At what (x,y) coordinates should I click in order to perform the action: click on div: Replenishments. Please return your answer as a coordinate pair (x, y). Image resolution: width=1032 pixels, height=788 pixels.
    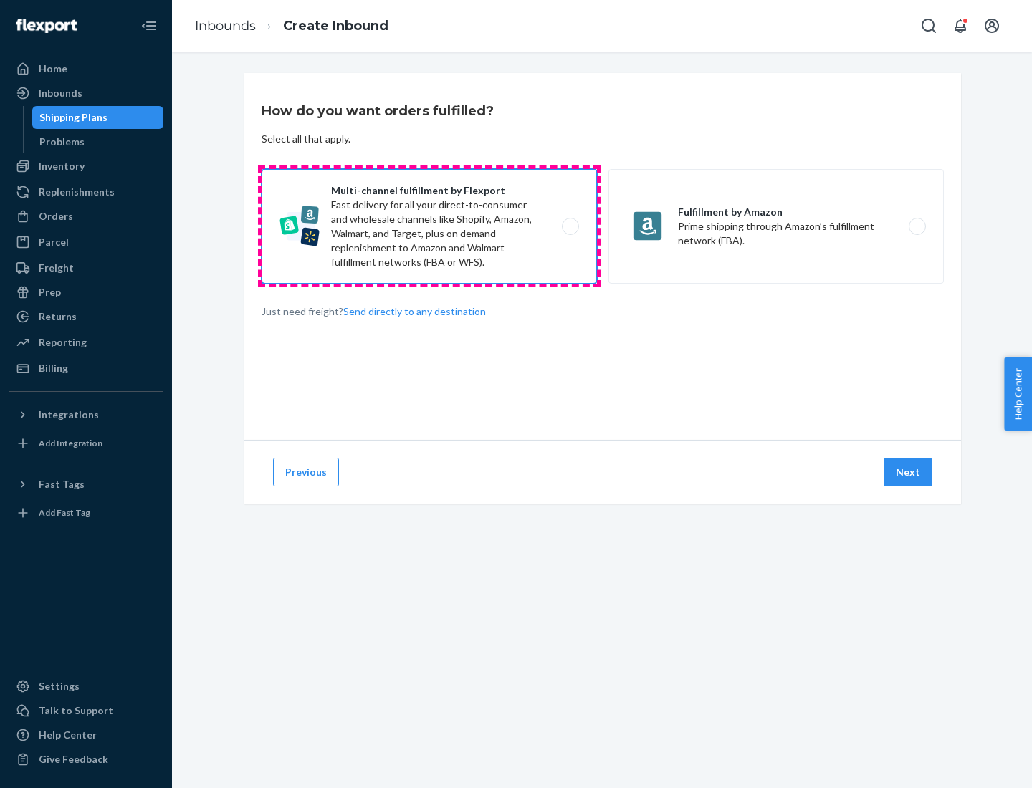
    Looking at the image, I should click on (77, 192).